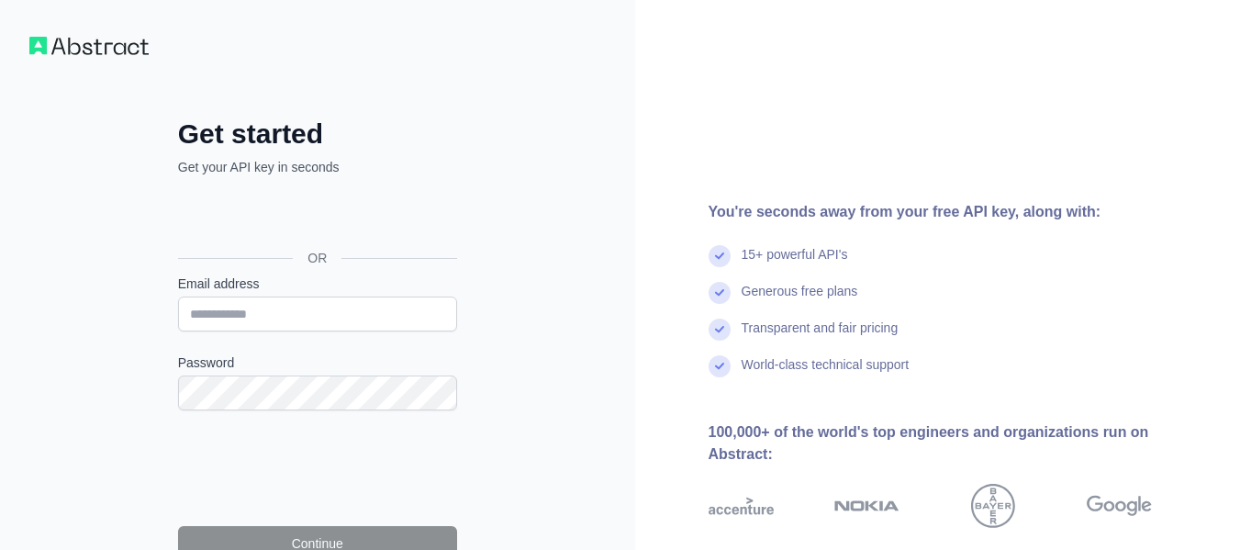 This screenshot has width=1240, height=550. What do you see at coordinates (819, 337) in the screenshot?
I see `div: Transparent and fair pricing` at bounding box center [819, 337].